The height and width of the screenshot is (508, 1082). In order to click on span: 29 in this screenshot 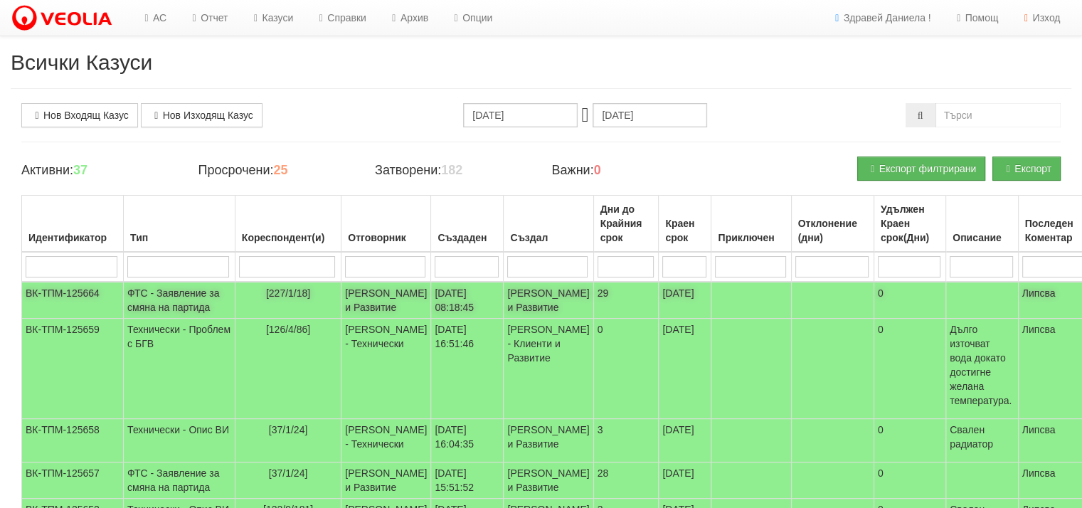, I will do `click(603, 293)`.